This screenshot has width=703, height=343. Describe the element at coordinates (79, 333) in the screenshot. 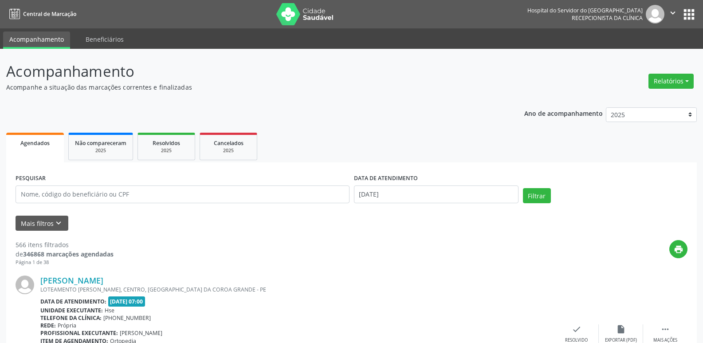

I see `b: Profissional executante:` at that location.